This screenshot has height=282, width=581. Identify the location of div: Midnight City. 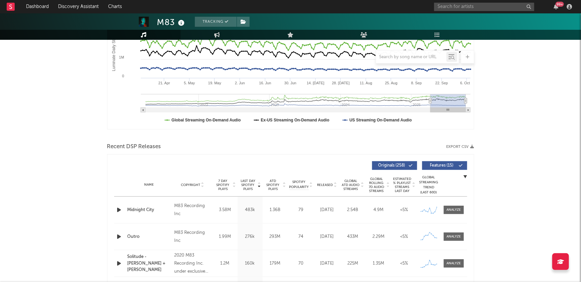
(149, 210).